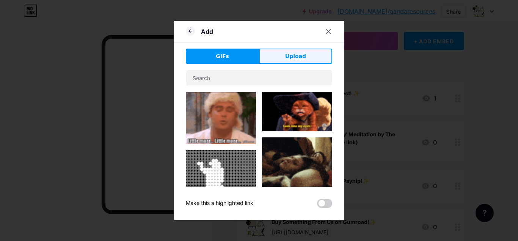  Describe the element at coordinates (259, 78) in the screenshot. I see `input: Search` at that location.